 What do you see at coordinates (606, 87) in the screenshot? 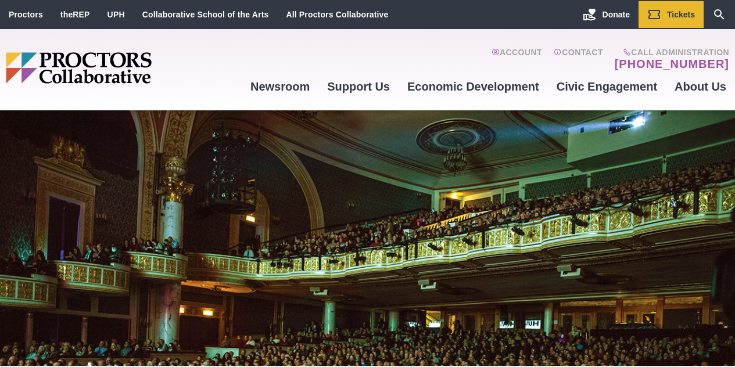
I see `a: Civic Engagement` at bounding box center [606, 87].